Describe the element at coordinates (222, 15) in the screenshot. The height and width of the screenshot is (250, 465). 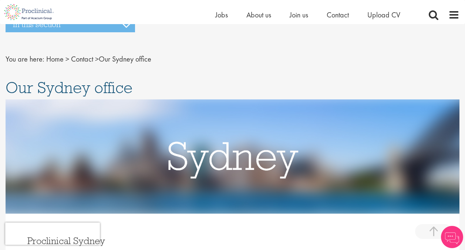
I see `a: Jobs` at that location.